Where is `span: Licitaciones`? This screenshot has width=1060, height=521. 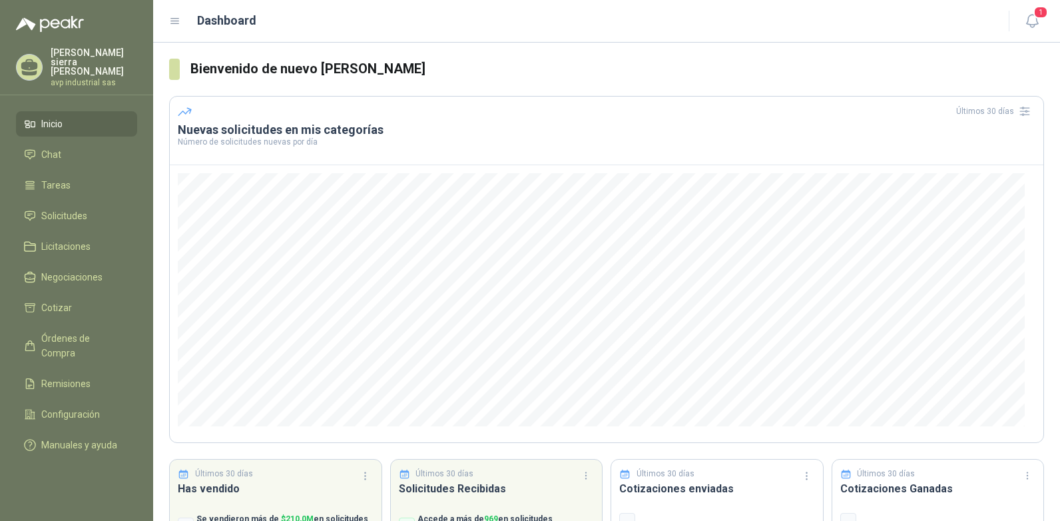
span: Licitaciones is located at coordinates (66, 246).